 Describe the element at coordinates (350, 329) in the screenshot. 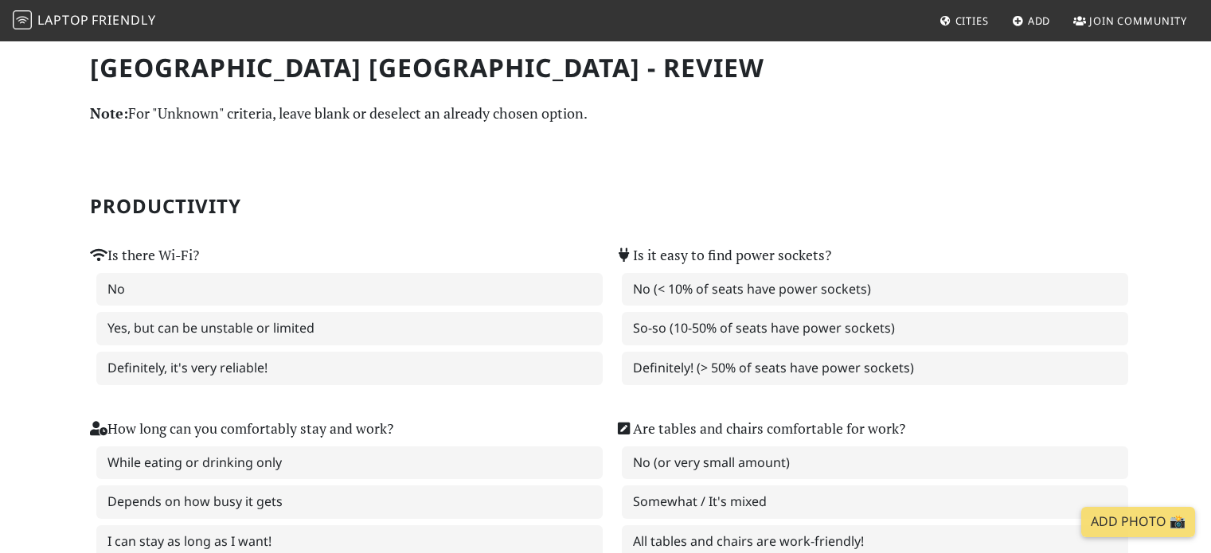

I see `label: Yes, but can be unstable or limited` at that location.